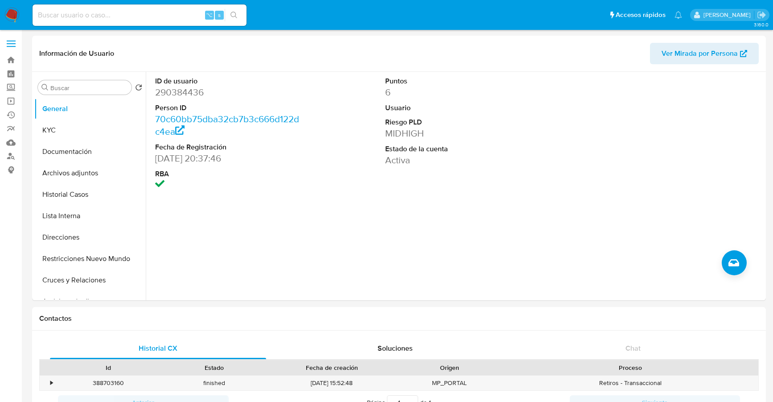 Image resolution: width=773 pixels, height=402 pixels. I want to click on button: Volver al orden por defecto, so click(139, 89).